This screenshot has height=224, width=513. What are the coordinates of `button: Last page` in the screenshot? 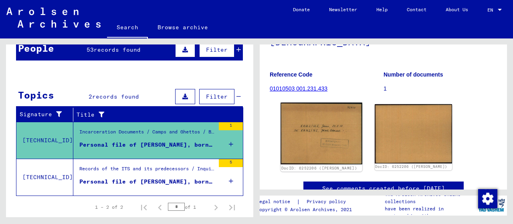 It's located at (232, 207).